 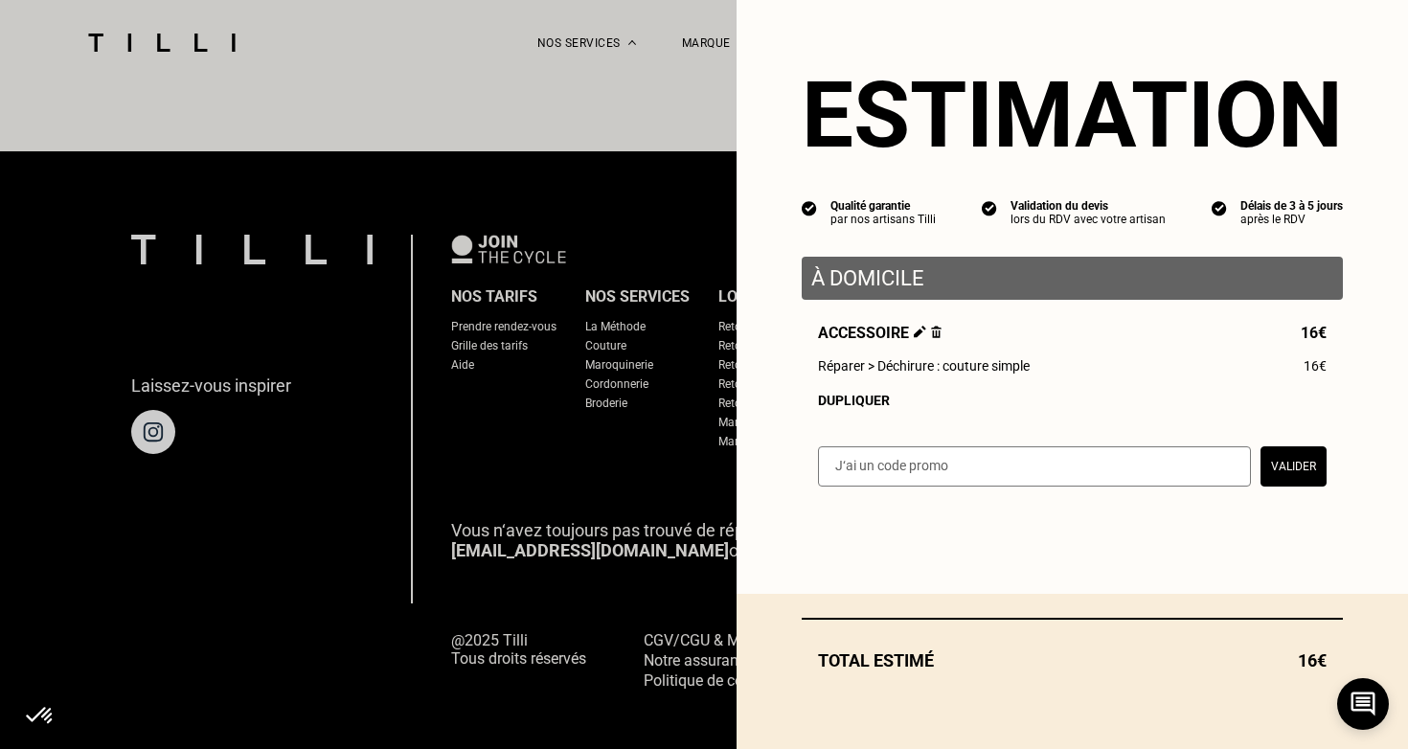 What do you see at coordinates (920, 332) in the screenshot?
I see `img: Éditer` at bounding box center [920, 332].